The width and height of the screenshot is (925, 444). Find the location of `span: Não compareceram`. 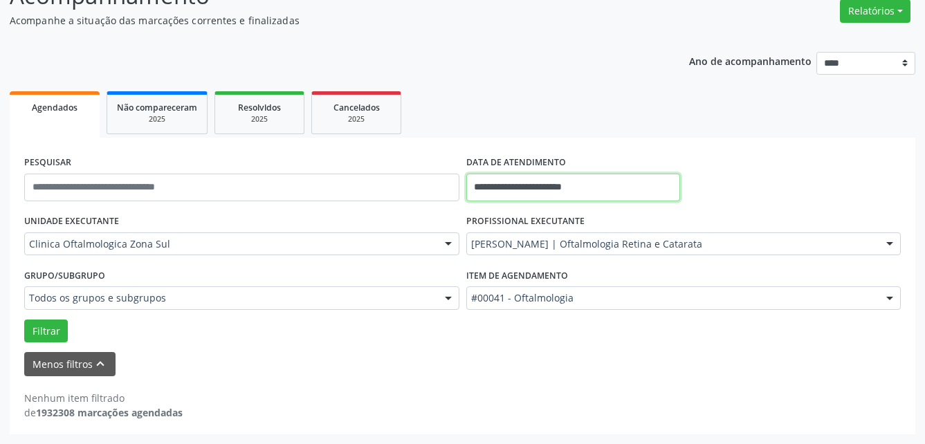

span: Não compareceram is located at coordinates (157, 107).